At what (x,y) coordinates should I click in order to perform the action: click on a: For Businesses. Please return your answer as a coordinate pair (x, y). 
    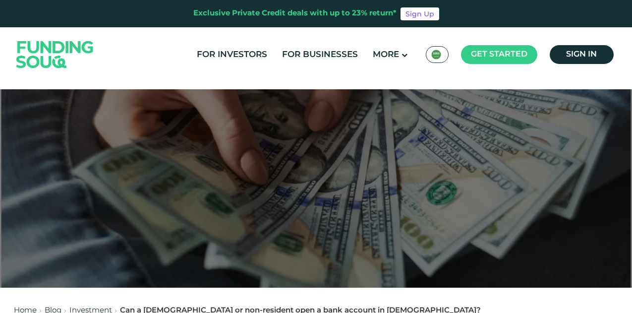
    Looking at the image, I should click on (319, 54).